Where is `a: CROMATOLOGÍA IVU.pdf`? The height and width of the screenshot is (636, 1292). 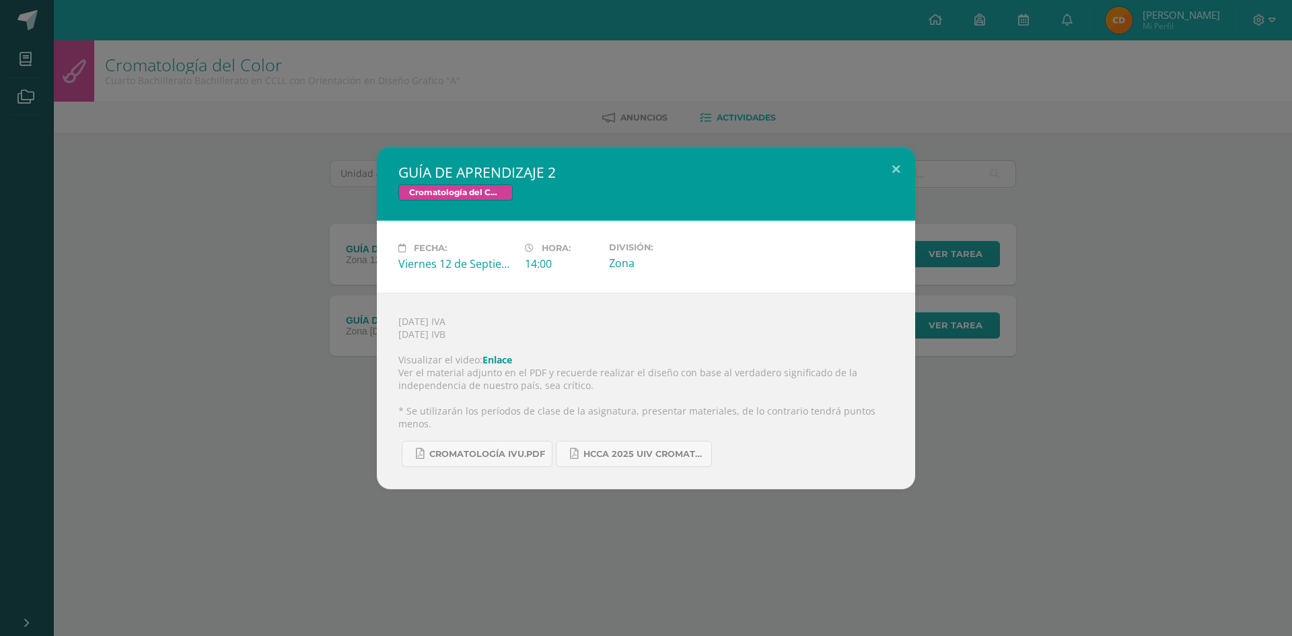 a: CROMATOLOGÍA IVU.pdf is located at coordinates (477, 453).